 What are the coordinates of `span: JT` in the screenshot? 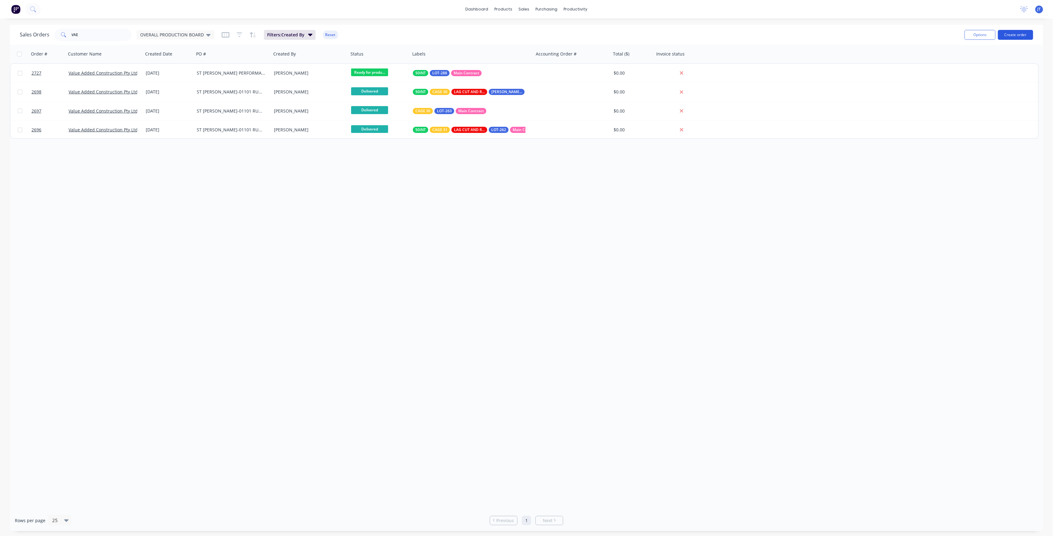 It's located at (1039, 9).